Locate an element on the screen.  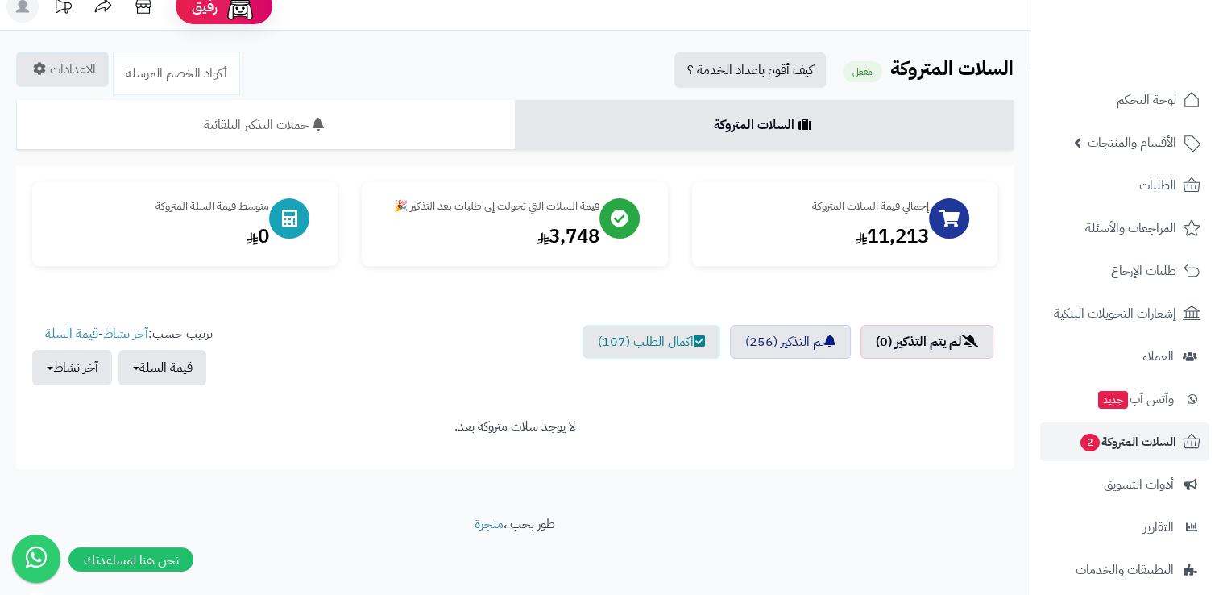
span: المراجعات والأسئلة is located at coordinates (1130, 228).